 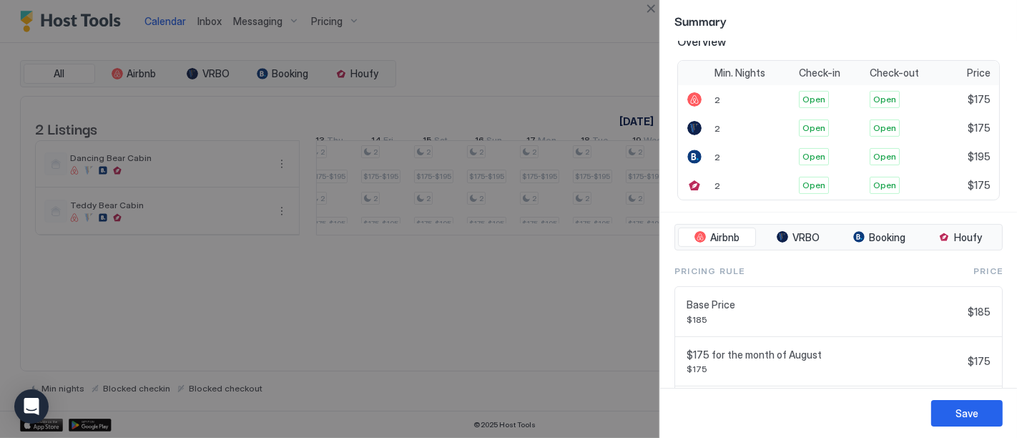 I want to click on span: Houfy, so click(x=967, y=237).